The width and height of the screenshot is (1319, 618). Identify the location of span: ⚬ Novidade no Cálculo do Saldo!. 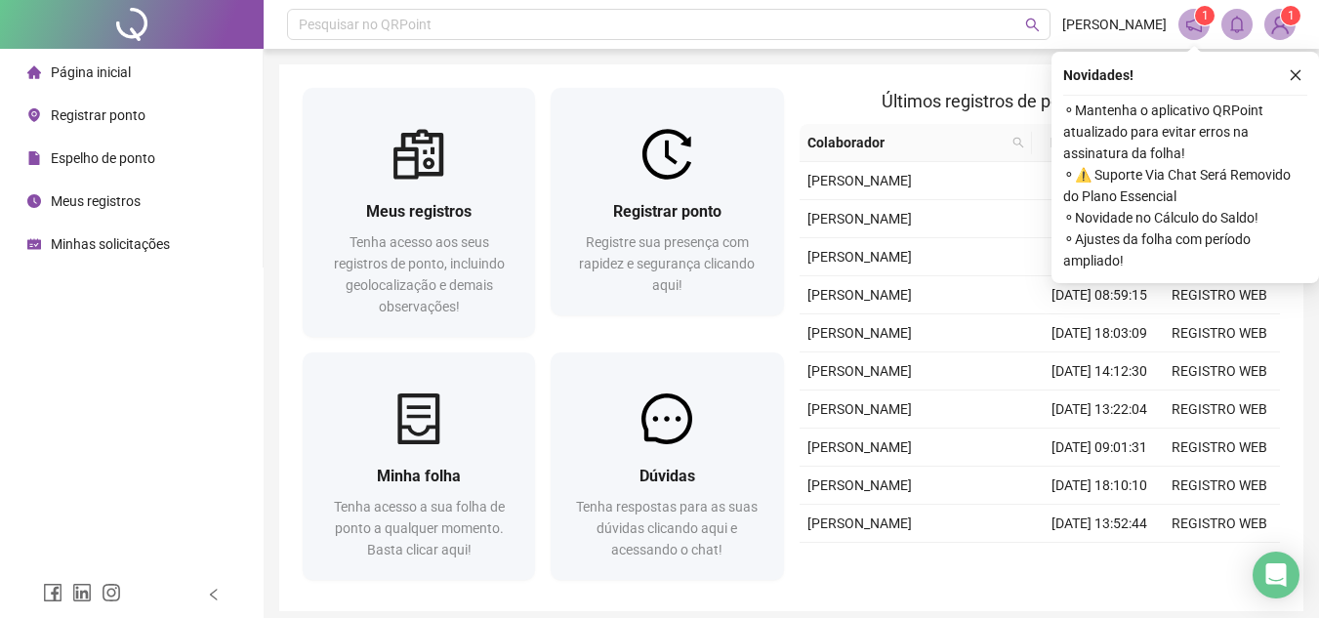
(1185, 218).